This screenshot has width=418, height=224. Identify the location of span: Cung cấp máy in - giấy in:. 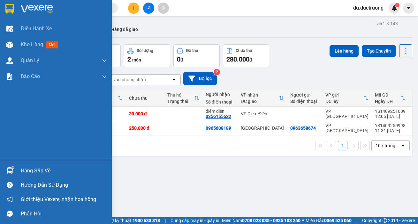
(195, 221).